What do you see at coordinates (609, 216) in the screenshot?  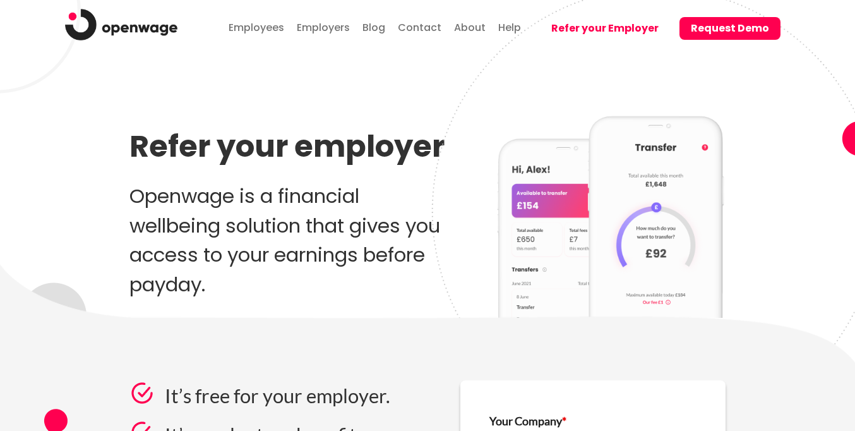 I see `img: mobile` at bounding box center [609, 216].